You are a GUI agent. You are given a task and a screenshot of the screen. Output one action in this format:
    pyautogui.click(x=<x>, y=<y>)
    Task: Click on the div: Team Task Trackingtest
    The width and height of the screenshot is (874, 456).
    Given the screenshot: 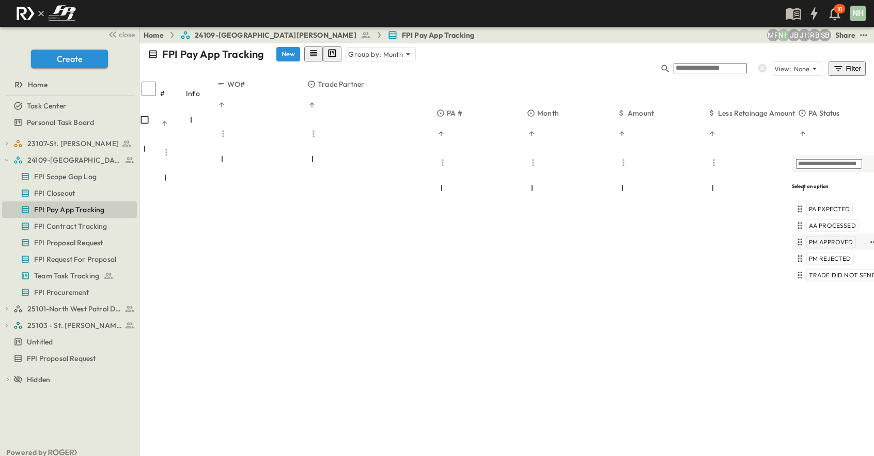 What is the action you would take?
    pyautogui.click(x=69, y=276)
    